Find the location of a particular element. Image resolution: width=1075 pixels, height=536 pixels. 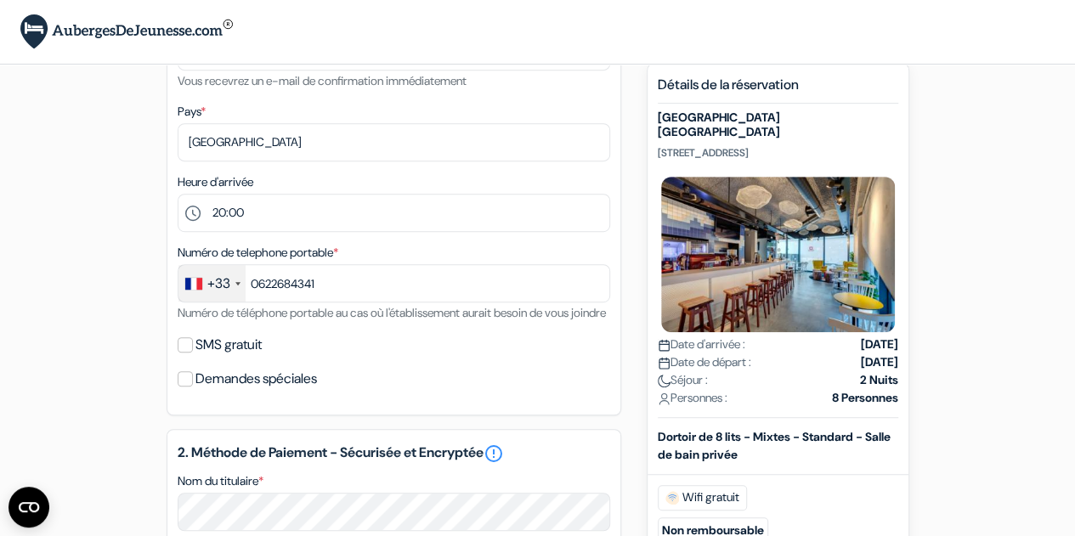

small: Numéro de téléphone portable au cas où l'établissement aurait besoin de vous joindre is located at coordinates (392, 313).